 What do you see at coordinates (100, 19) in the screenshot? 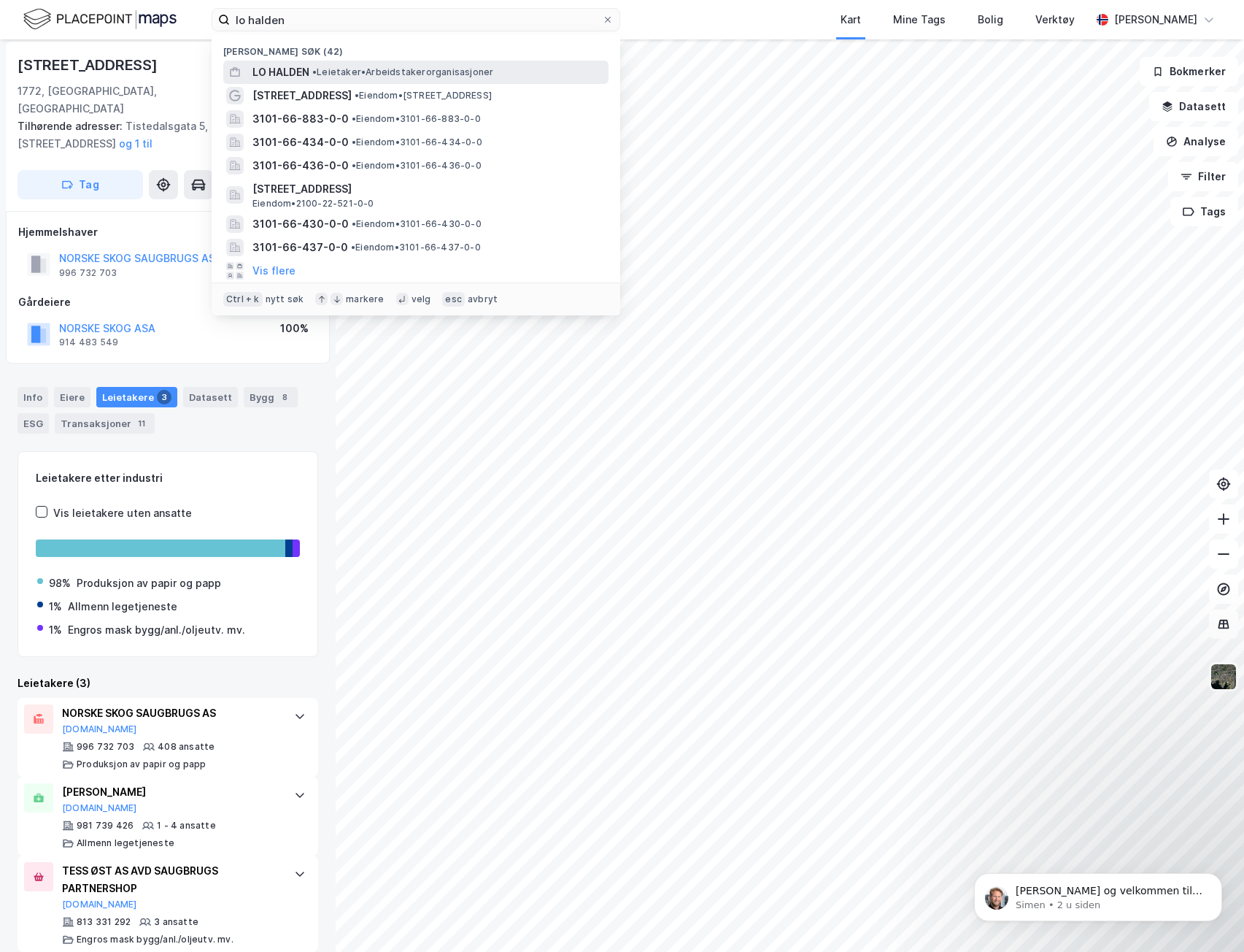
I see `img: logo.f888ab2527a4732fd821a326f86c7f29.svg` at bounding box center [100, 19].